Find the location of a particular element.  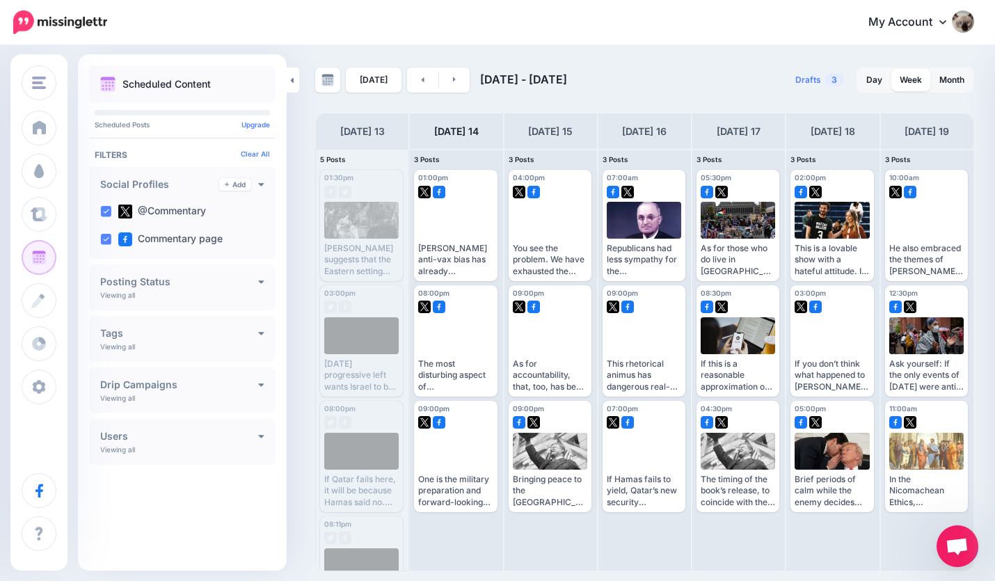

span: 08:30pm is located at coordinates (716, 293).